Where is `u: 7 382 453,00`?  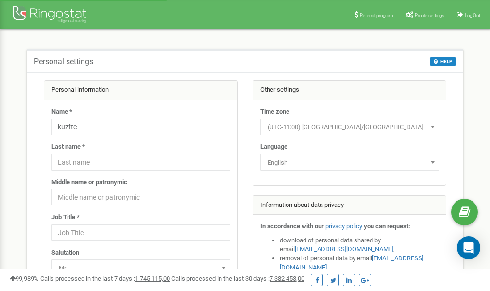 u: 7 382 453,00 is located at coordinates (287, 278).